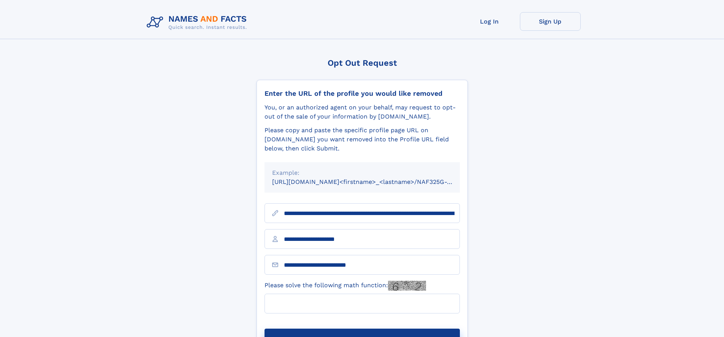  Describe the element at coordinates (362, 63) in the screenshot. I see `div: Opt Out Request` at that location.